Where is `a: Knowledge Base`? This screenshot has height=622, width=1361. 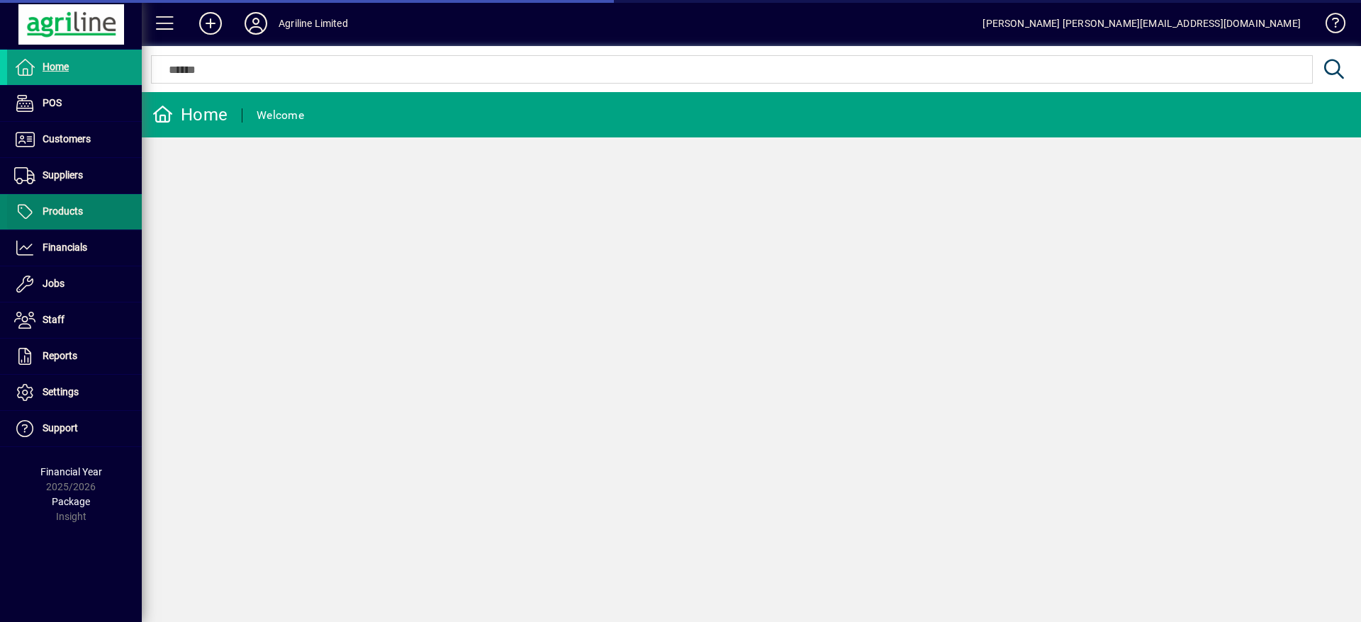
a: Knowledge Base is located at coordinates (1329, 26).